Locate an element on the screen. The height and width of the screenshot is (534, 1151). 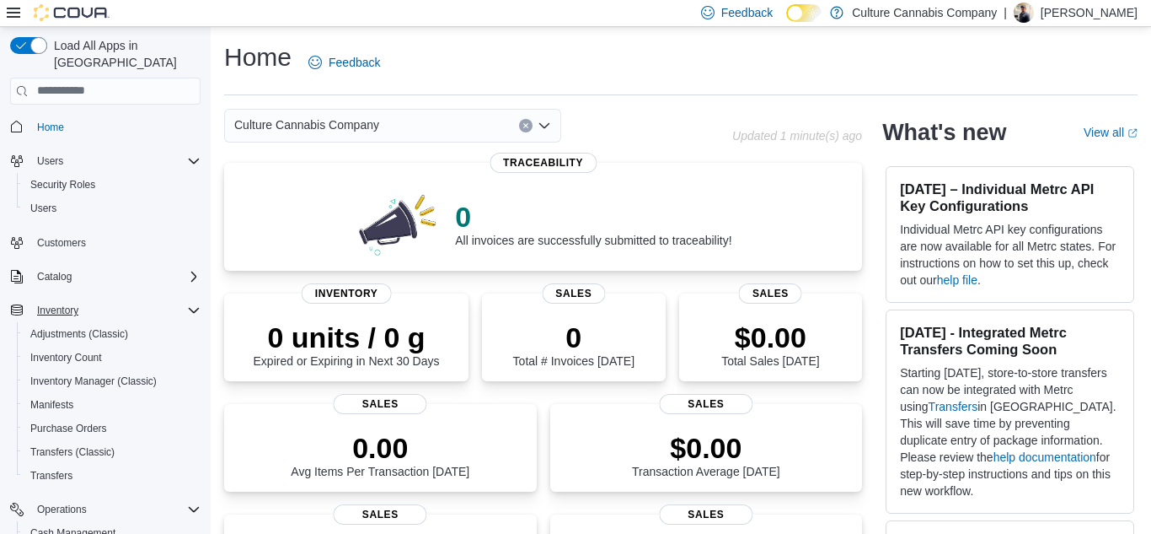
a: Home is located at coordinates (51, 127).